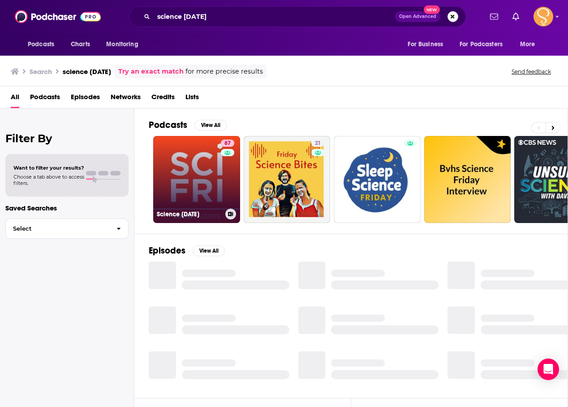 This screenshot has height=407, width=568. Describe the element at coordinates (224, 71) in the screenshot. I see `span: for more precise results` at that location.